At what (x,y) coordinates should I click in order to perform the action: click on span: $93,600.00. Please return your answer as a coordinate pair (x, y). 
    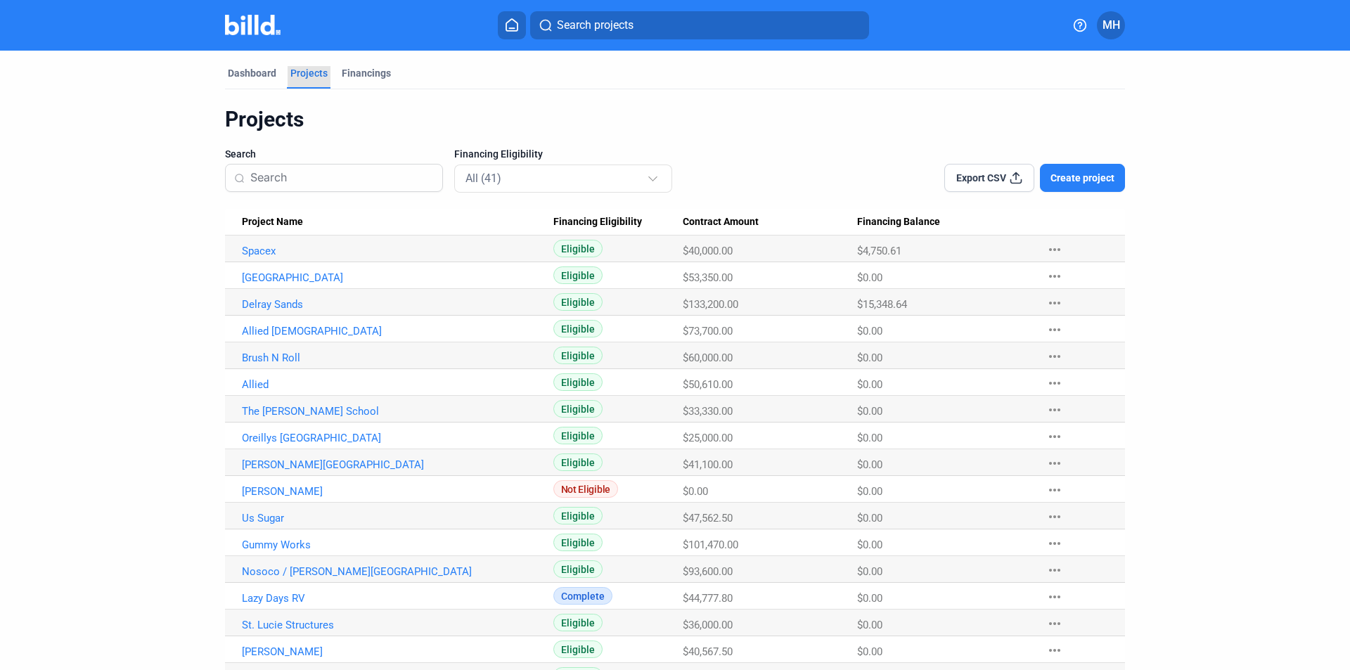
    Looking at the image, I should click on (707, 571).